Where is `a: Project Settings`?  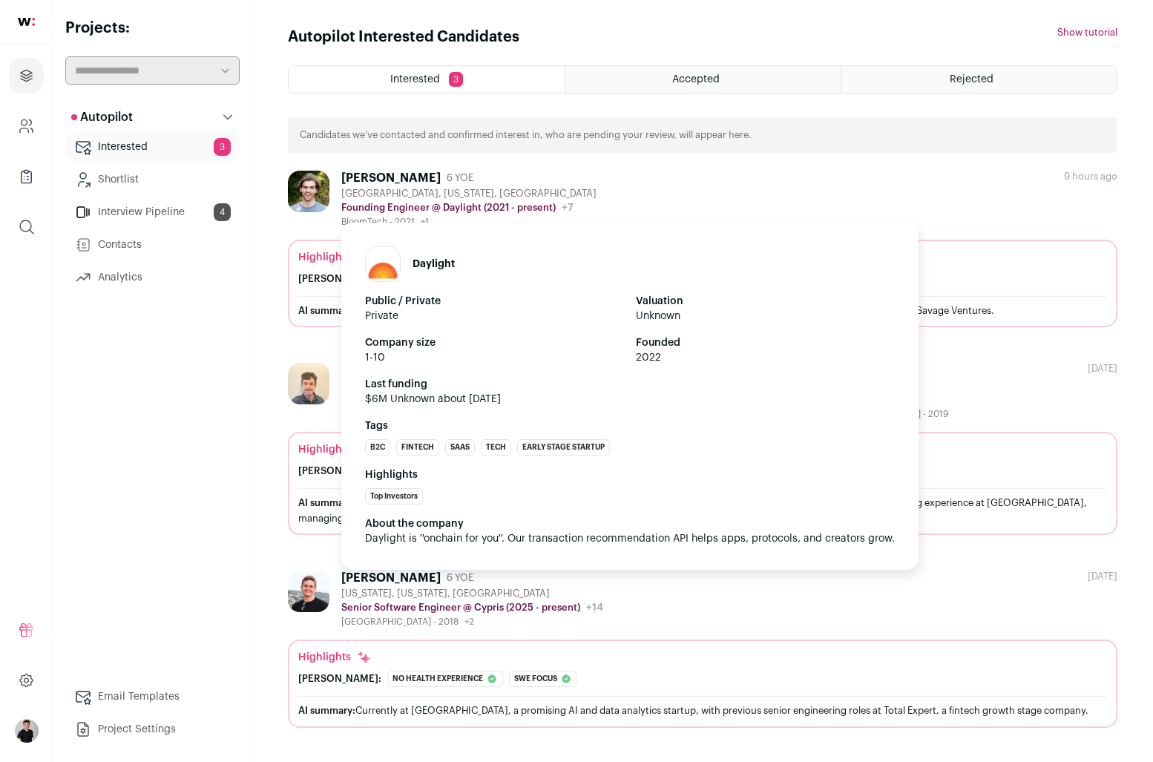 a: Project Settings is located at coordinates (152, 729).